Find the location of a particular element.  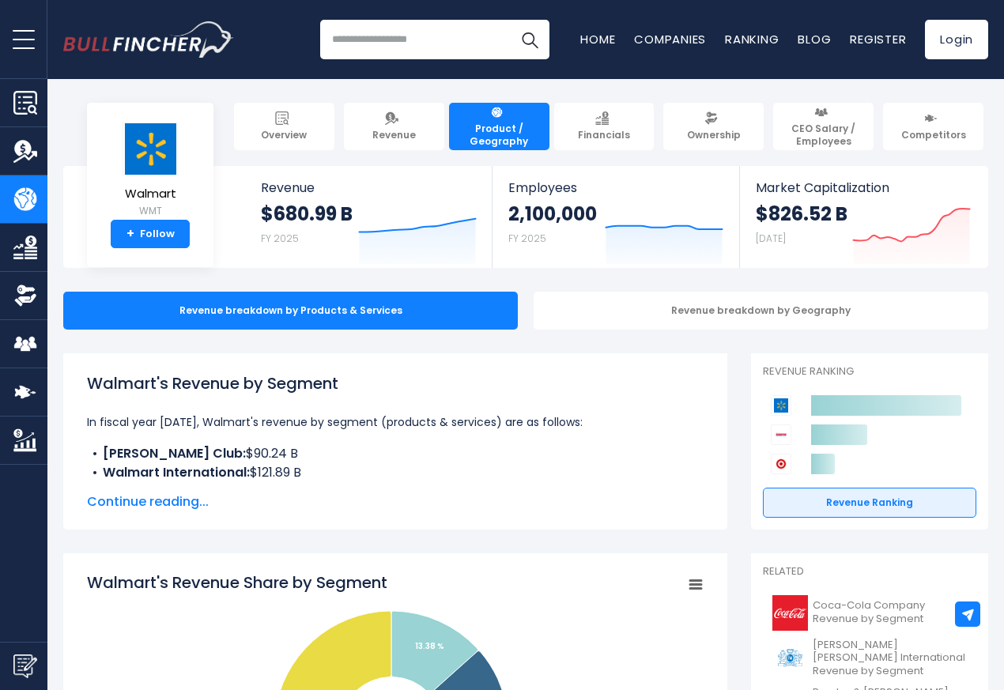

a: Revenue is located at coordinates (394, 126).